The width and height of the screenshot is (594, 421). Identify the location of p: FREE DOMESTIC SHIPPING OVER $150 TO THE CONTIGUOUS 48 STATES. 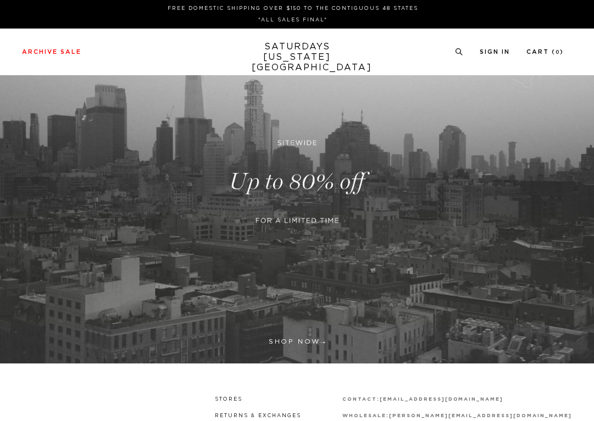
(293, 8).